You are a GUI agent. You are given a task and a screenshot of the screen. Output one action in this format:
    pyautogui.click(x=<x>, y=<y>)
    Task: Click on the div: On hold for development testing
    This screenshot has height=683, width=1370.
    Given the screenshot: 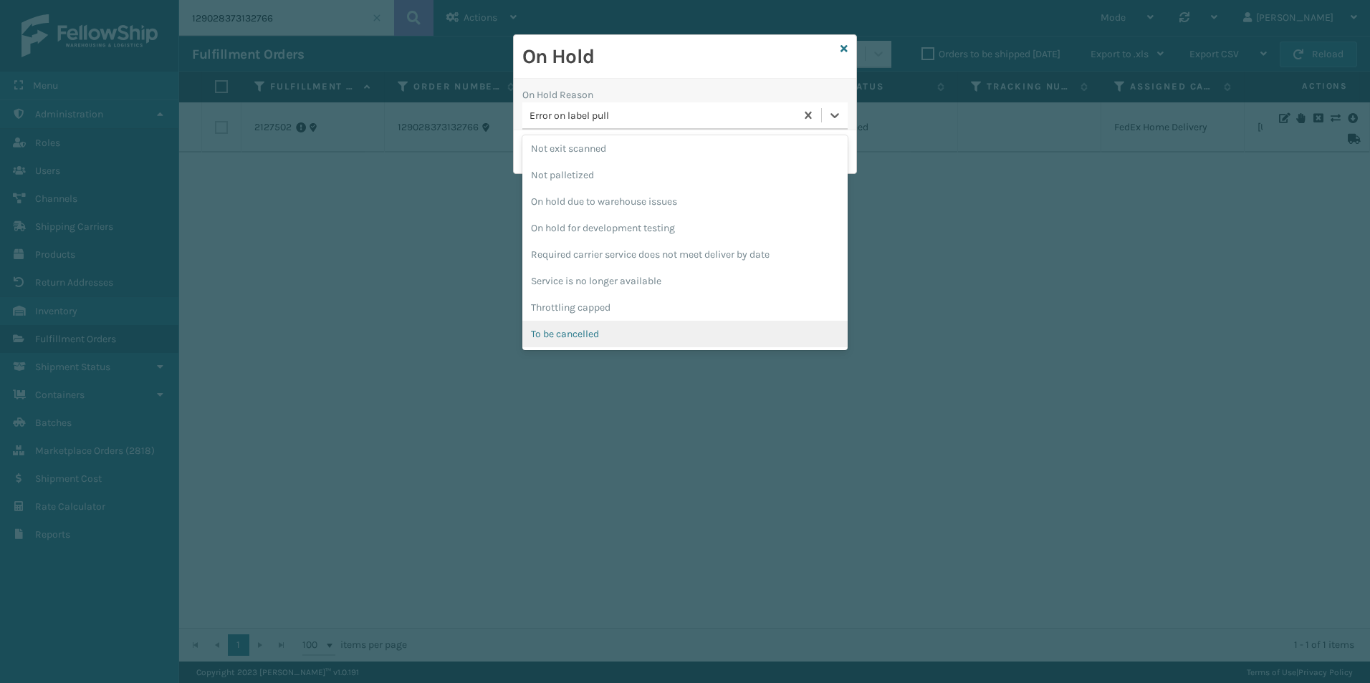 What is the action you would take?
    pyautogui.click(x=685, y=228)
    